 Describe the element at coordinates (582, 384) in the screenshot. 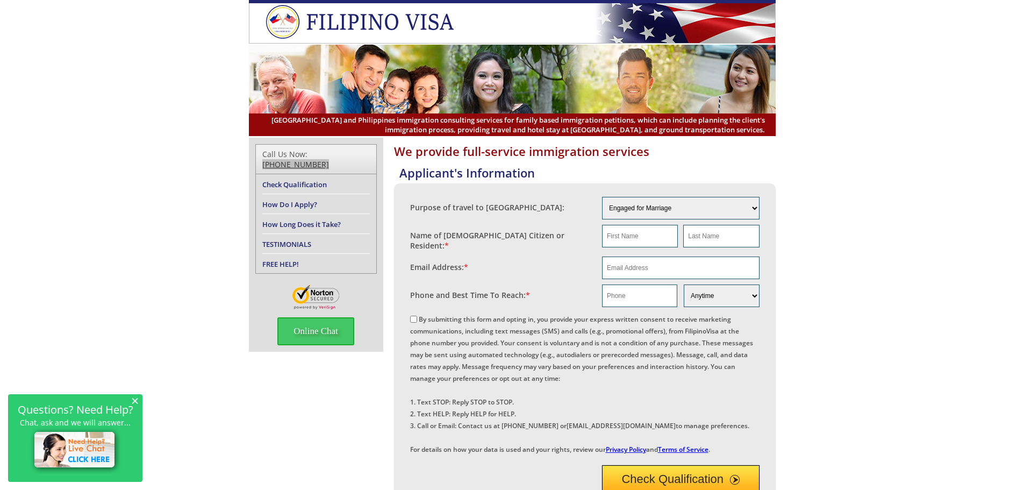

I see `label: By submitting this form and opting in, you provide your express written consent to receive market...` at that location.